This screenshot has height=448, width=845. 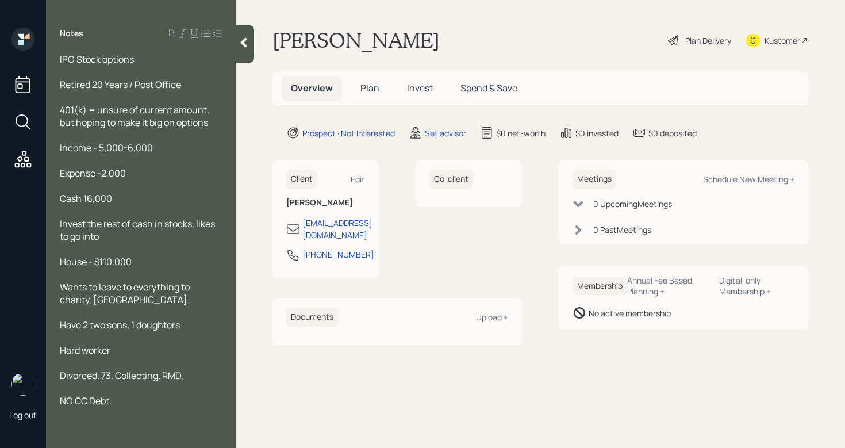 I want to click on img: retirable_logo.png, so click(x=23, y=384).